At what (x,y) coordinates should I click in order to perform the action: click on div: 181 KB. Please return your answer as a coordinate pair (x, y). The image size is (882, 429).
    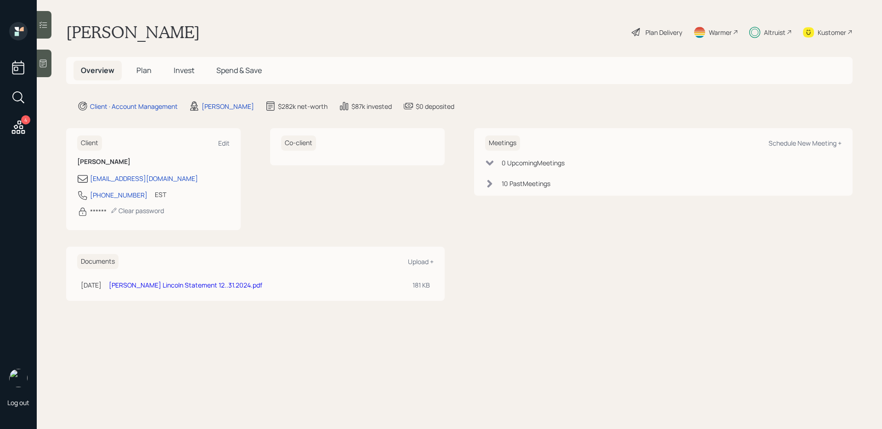
    Looking at the image, I should click on (421, 285).